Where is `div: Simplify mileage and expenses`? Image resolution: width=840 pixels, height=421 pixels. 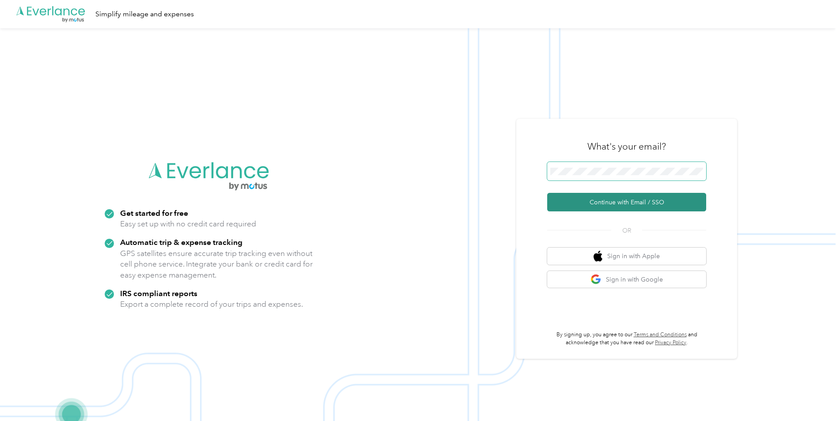 div: Simplify mileage and expenses is located at coordinates (144, 14).